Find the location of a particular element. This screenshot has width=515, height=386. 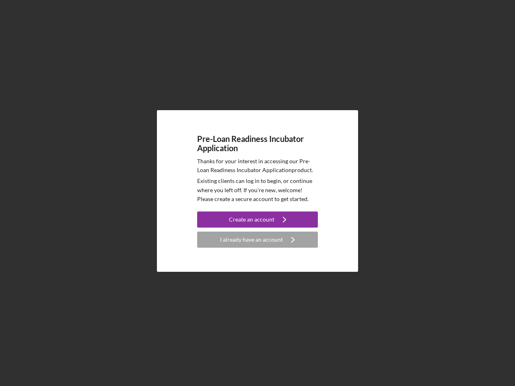

a: Create an account is located at coordinates (257, 220).